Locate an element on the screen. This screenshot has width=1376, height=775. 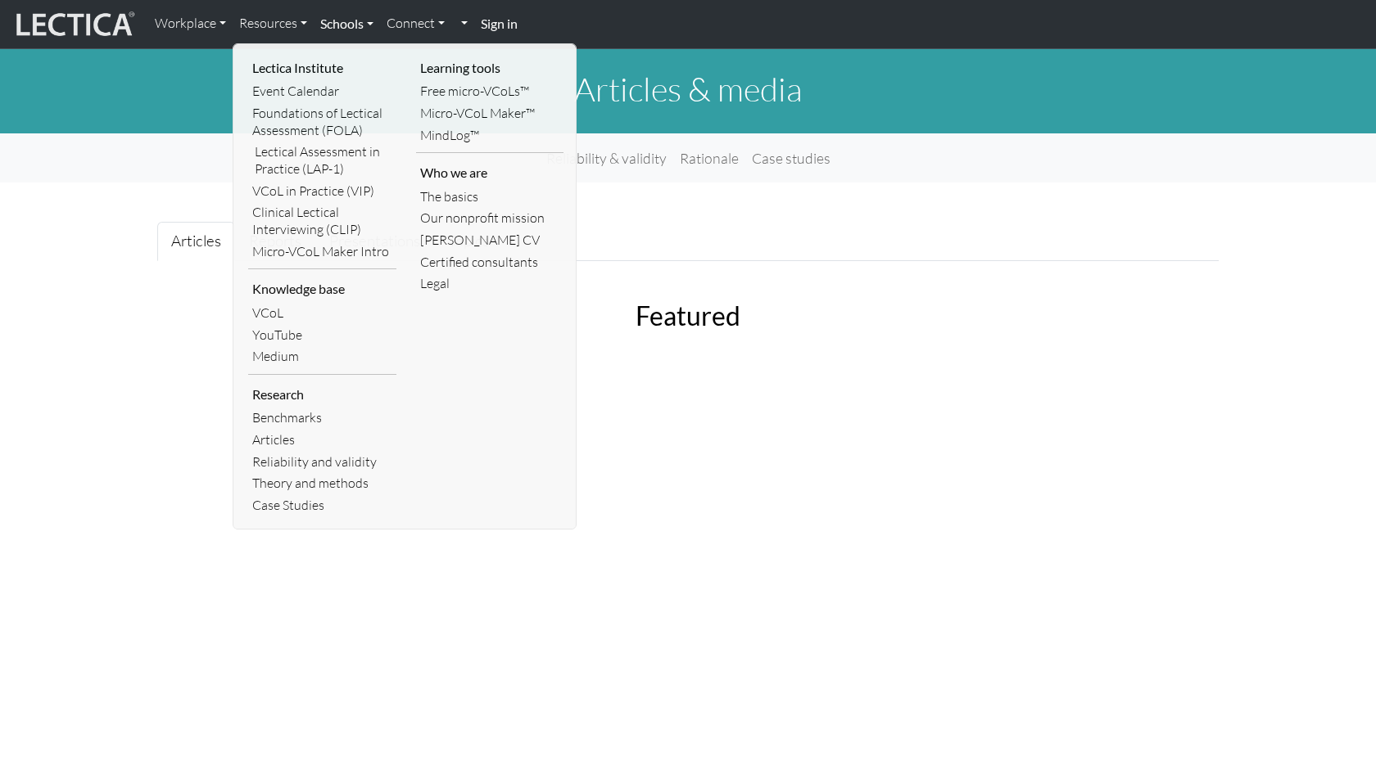
a: Rationale is located at coordinates (709, 158).